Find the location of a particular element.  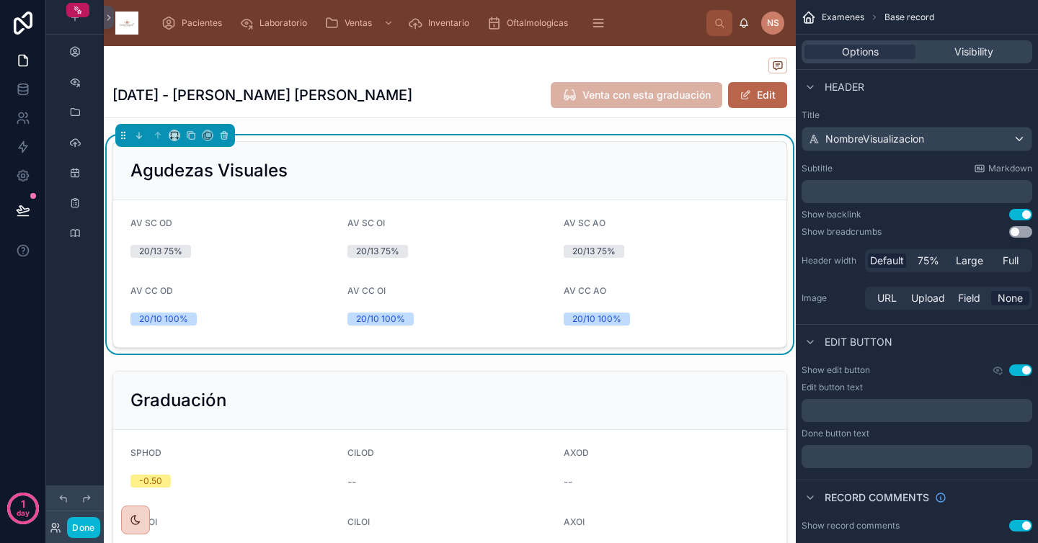

img: App logo is located at coordinates (127, 23).